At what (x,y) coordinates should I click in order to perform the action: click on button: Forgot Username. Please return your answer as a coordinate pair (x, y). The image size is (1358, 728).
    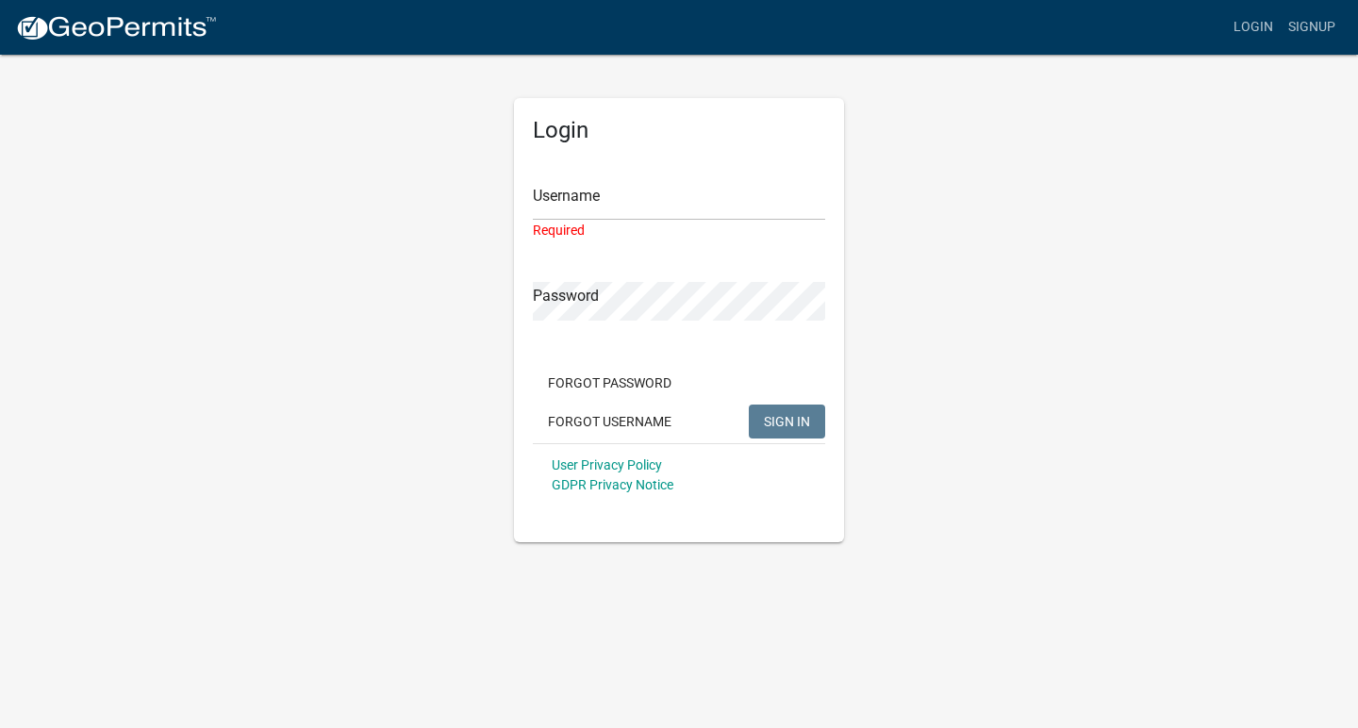
    Looking at the image, I should click on (609, 421).